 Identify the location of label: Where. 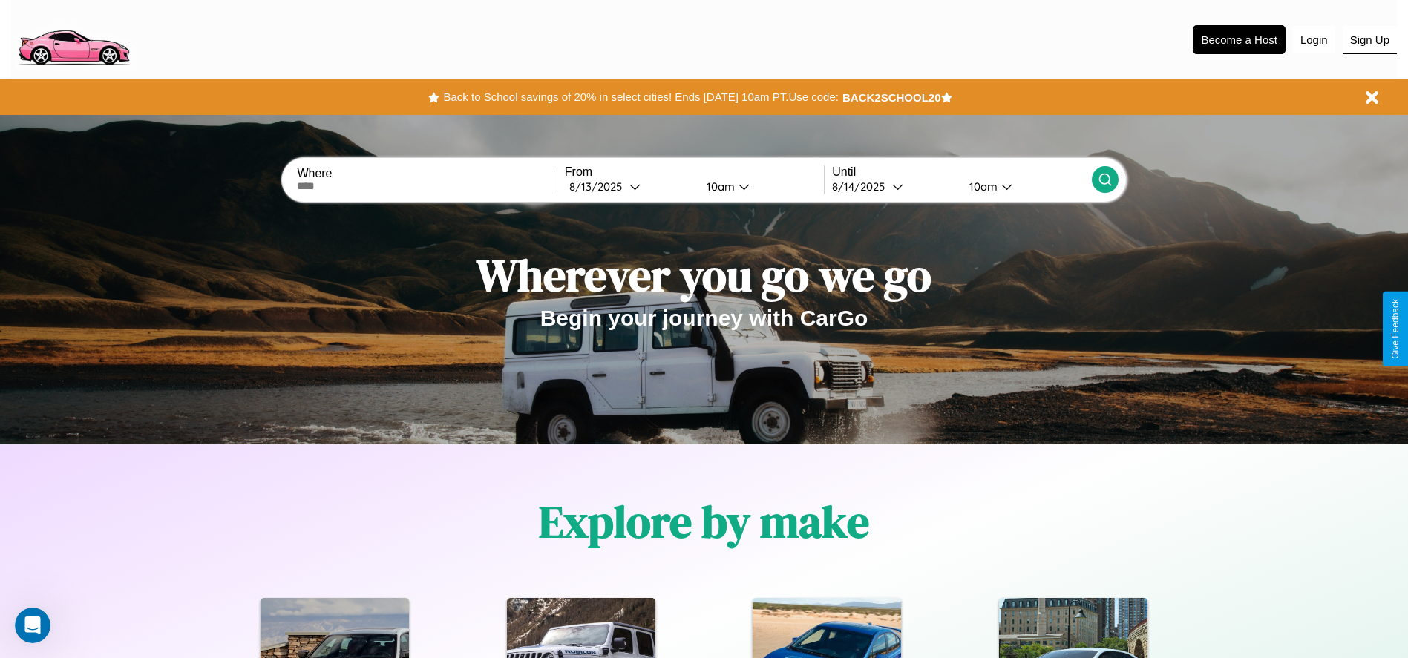
(426, 174).